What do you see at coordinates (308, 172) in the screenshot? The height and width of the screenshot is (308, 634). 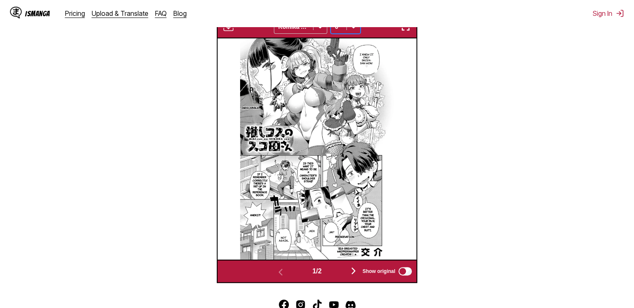 I see `p: Is this what it means to be a character's shoulder strap...?` at bounding box center [308, 172].